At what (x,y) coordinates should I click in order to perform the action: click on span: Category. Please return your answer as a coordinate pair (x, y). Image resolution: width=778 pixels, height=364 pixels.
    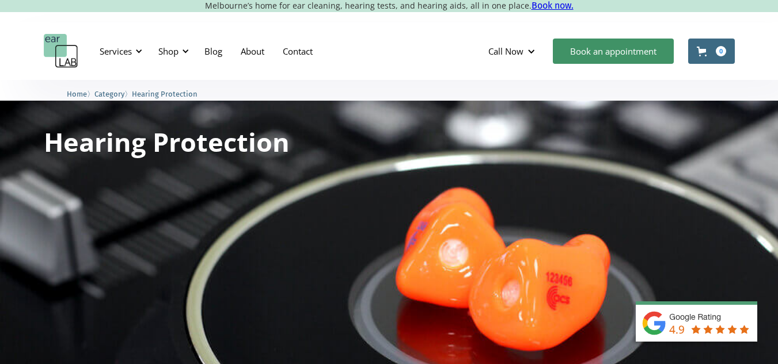
    Looking at the image, I should click on (109, 94).